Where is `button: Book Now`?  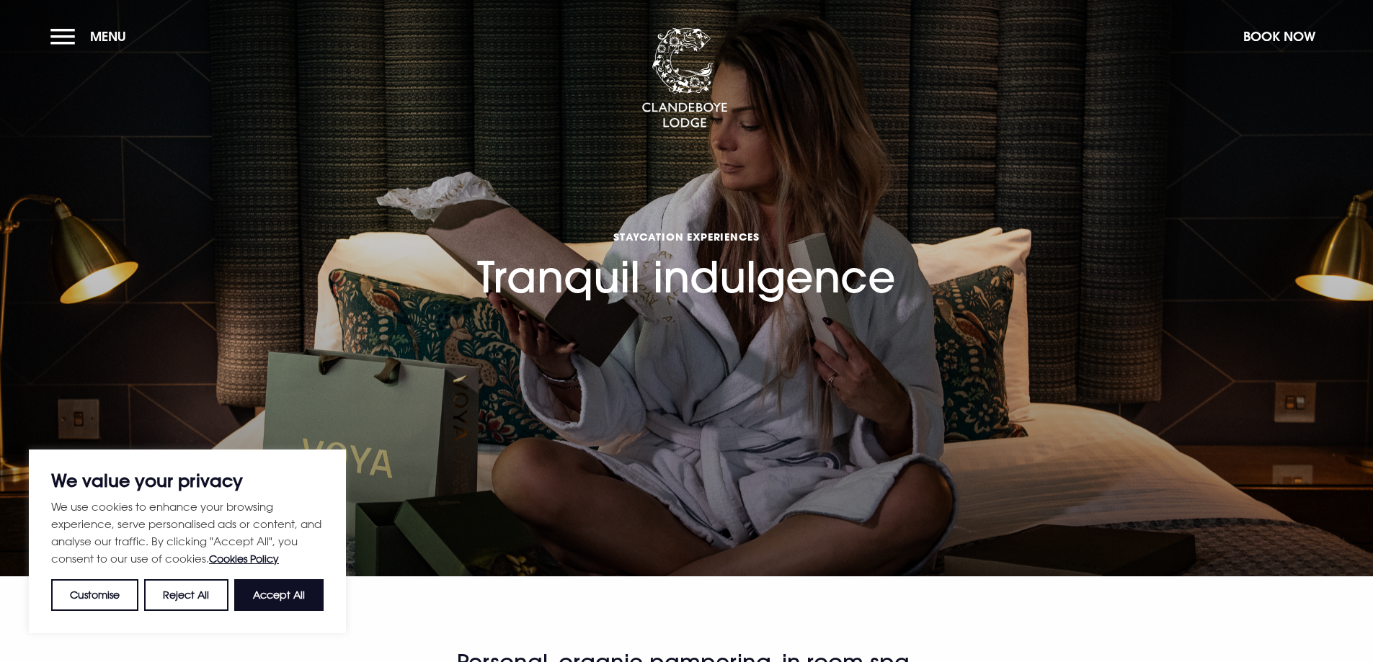
button: Book Now is located at coordinates (1279, 36).